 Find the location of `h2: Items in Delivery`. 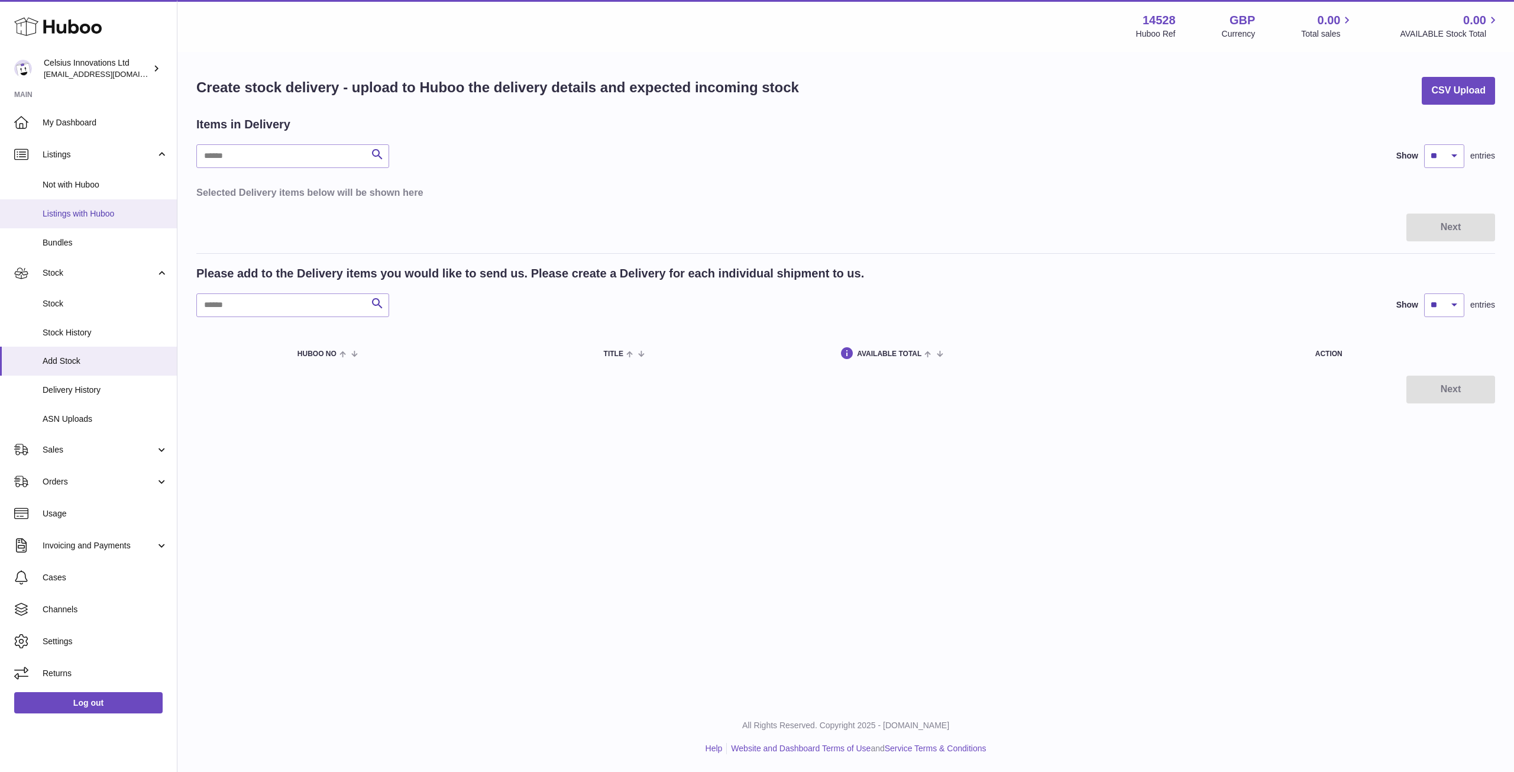

h2: Items in Delivery is located at coordinates (243, 124).